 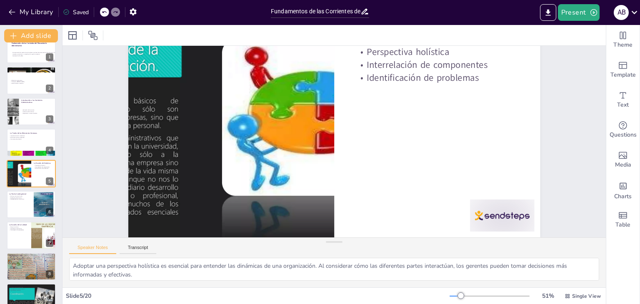 I want to click on p: La Escuela de la Calidad, so click(x=19, y=225).